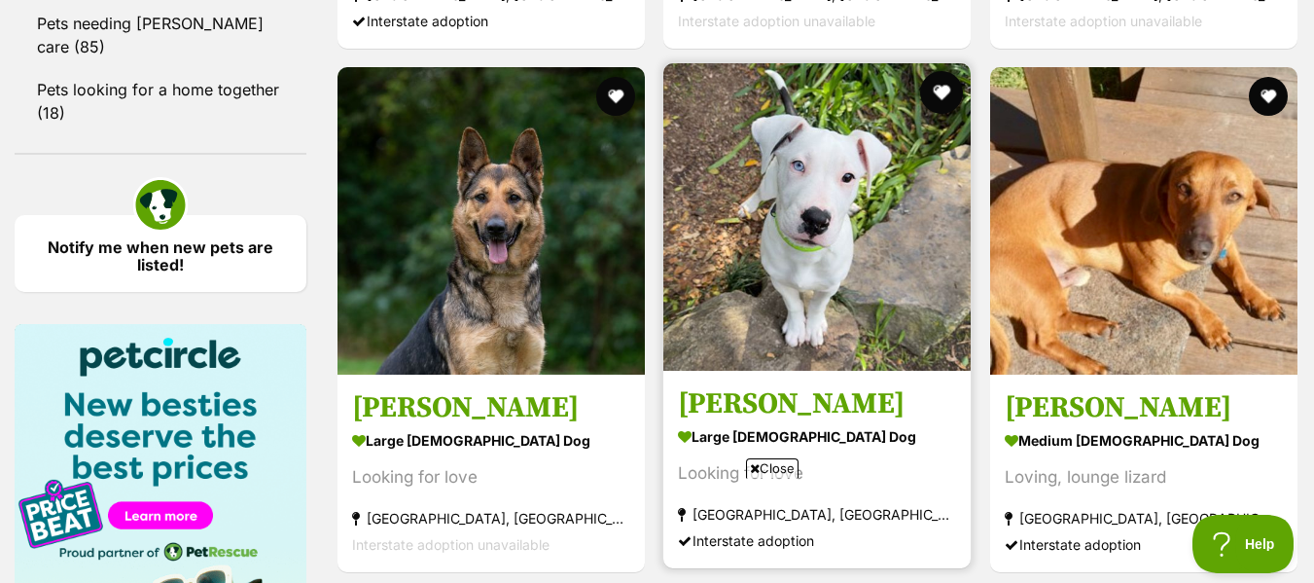  I want to click on div: Loving, lounge lizard, so click(1144, 477).